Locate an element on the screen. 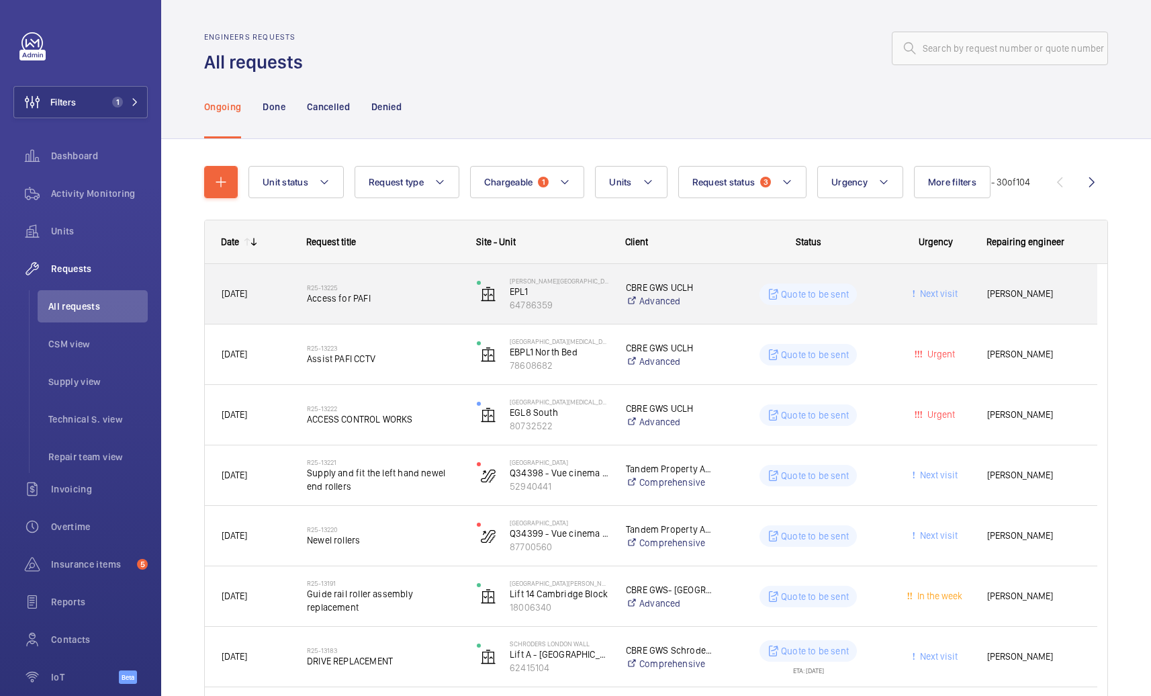 The width and height of the screenshot is (1151, 696). span: IoT is located at coordinates (85, 677).